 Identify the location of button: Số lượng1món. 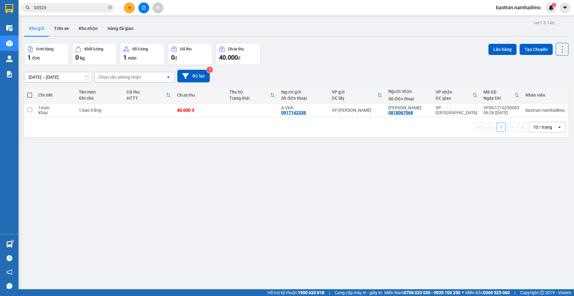
(142, 54).